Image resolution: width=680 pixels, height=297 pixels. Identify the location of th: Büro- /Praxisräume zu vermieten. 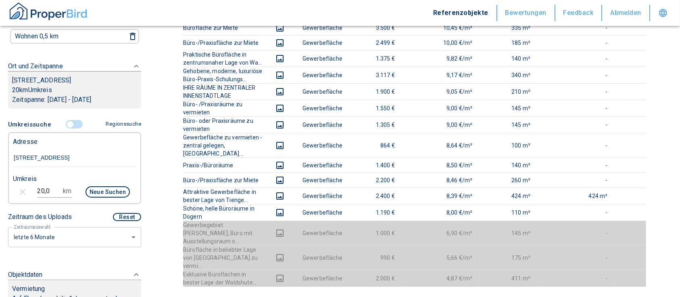
(224, 108).